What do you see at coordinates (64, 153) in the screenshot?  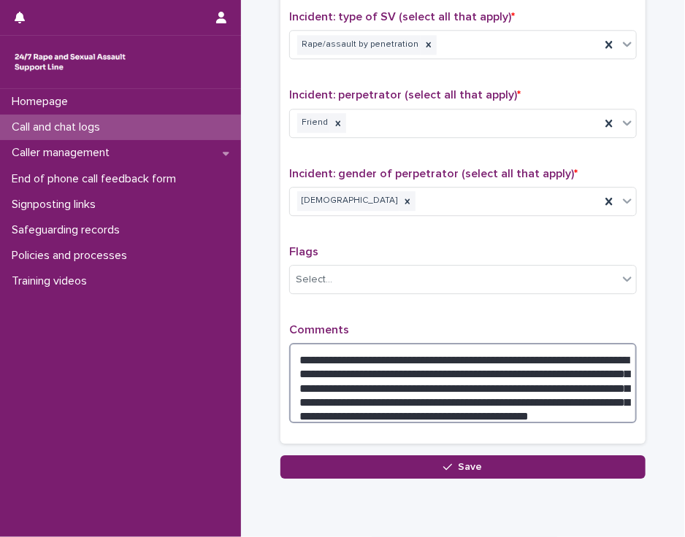 I see `p: Caller management` at bounding box center [64, 153].